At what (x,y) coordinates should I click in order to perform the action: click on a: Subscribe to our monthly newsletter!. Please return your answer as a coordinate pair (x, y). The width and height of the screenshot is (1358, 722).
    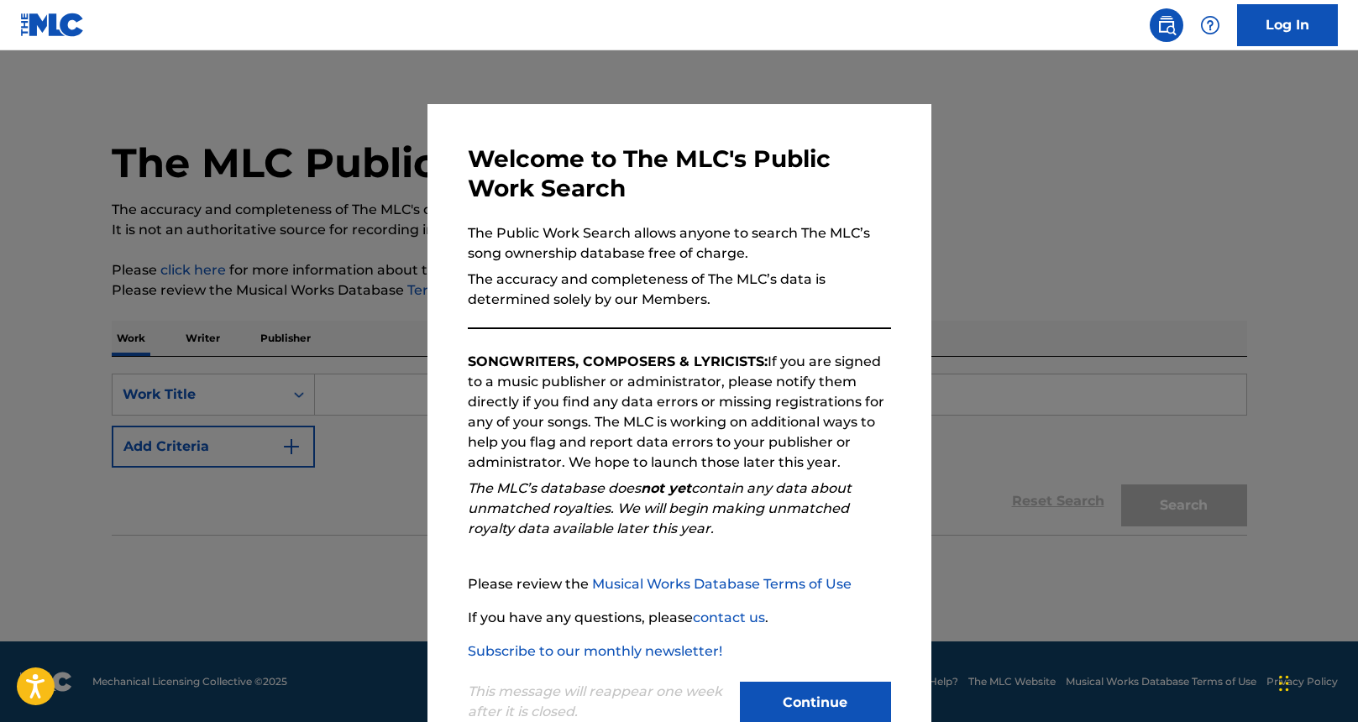
    Looking at the image, I should click on (595, 651).